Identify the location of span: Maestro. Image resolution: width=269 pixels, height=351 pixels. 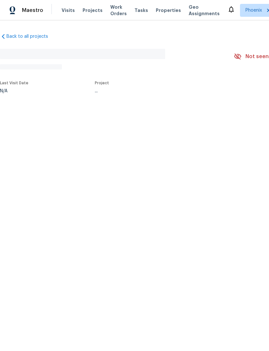
(33, 10).